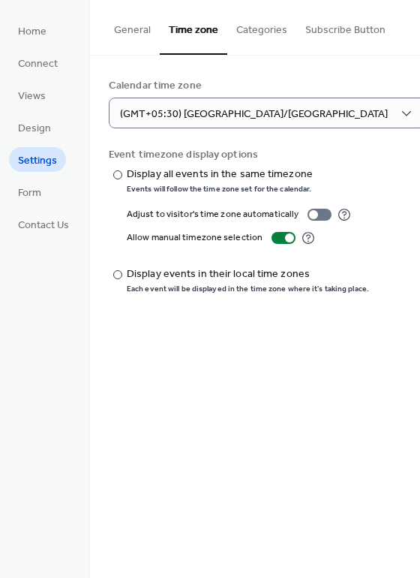 This screenshot has width=420, height=578. I want to click on a: Form, so click(29, 191).